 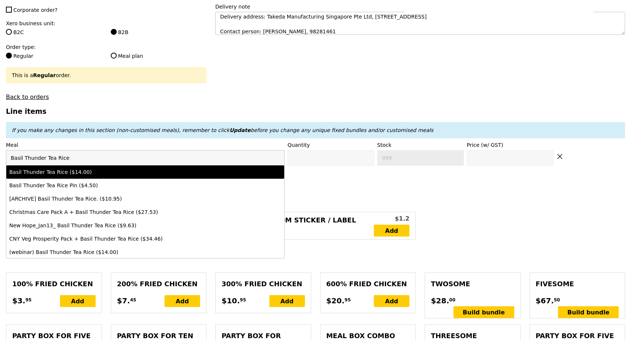 What do you see at coordinates (111, 252) in the screenshot?
I see `div: (webinar) Basil Thunder Tea Rice ($14.00)` at bounding box center [111, 252].